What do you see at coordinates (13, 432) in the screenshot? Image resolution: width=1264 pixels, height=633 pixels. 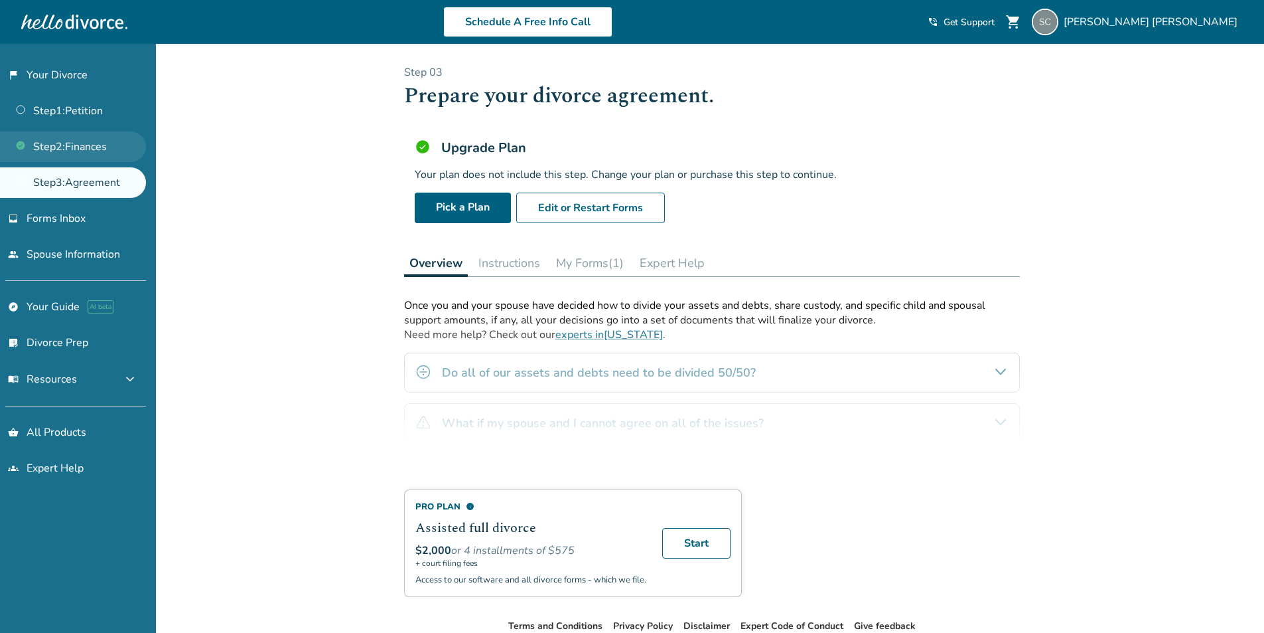 I see `span: shopping_basket` at bounding box center [13, 432].